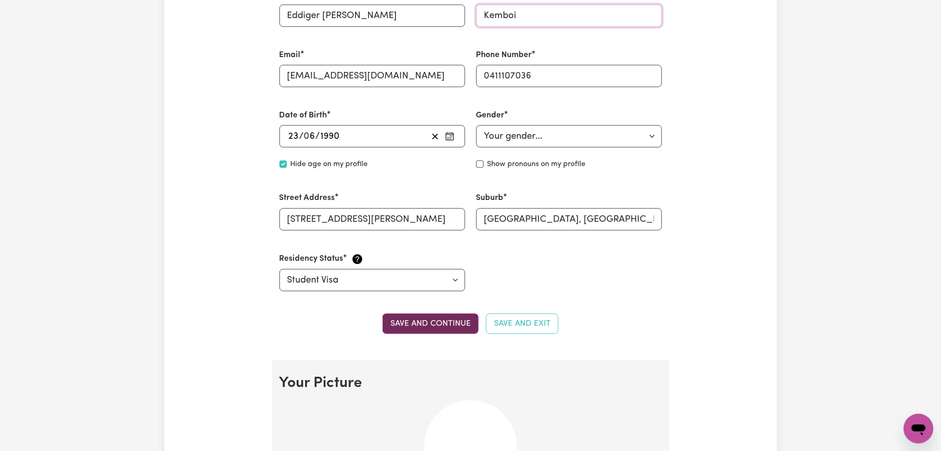 The width and height of the screenshot is (941, 451). Describe the element at coordinates (311, 259) in the screenshot. I see `label: Residency Status` at that location.